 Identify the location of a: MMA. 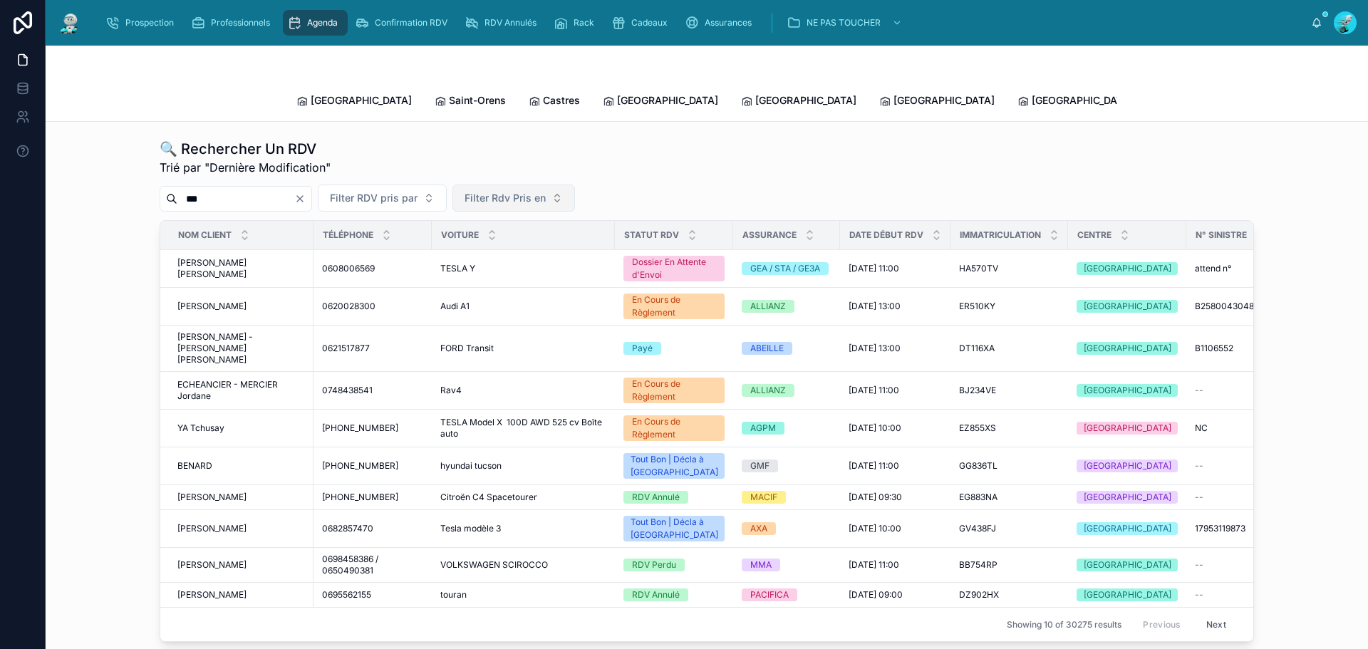
(787, 565).